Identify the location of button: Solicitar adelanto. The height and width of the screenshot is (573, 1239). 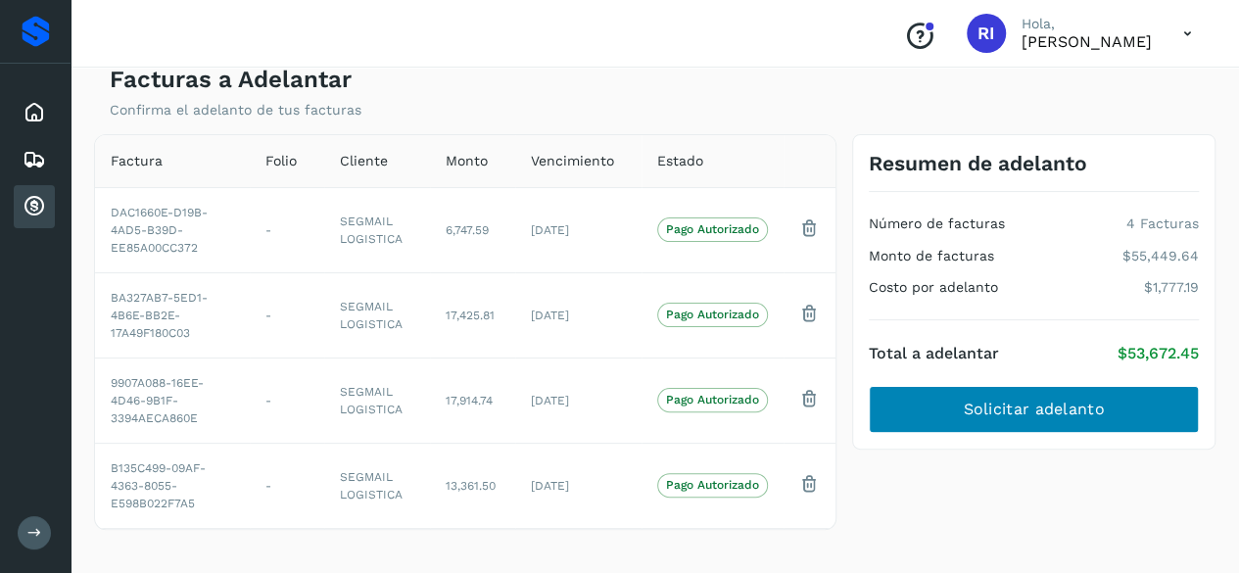
(1033, 409).